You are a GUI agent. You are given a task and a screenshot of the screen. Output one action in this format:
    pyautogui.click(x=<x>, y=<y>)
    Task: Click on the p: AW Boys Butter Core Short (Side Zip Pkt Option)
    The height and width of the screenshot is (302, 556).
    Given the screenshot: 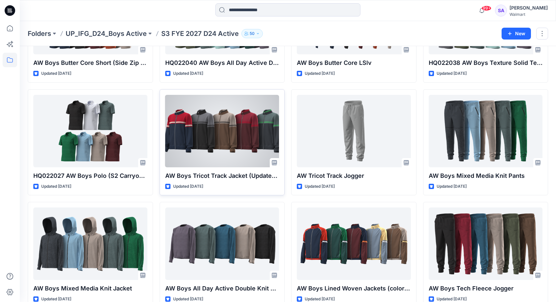 What is the action you would take?
    pyautogui.click(x=90, y=63)
    